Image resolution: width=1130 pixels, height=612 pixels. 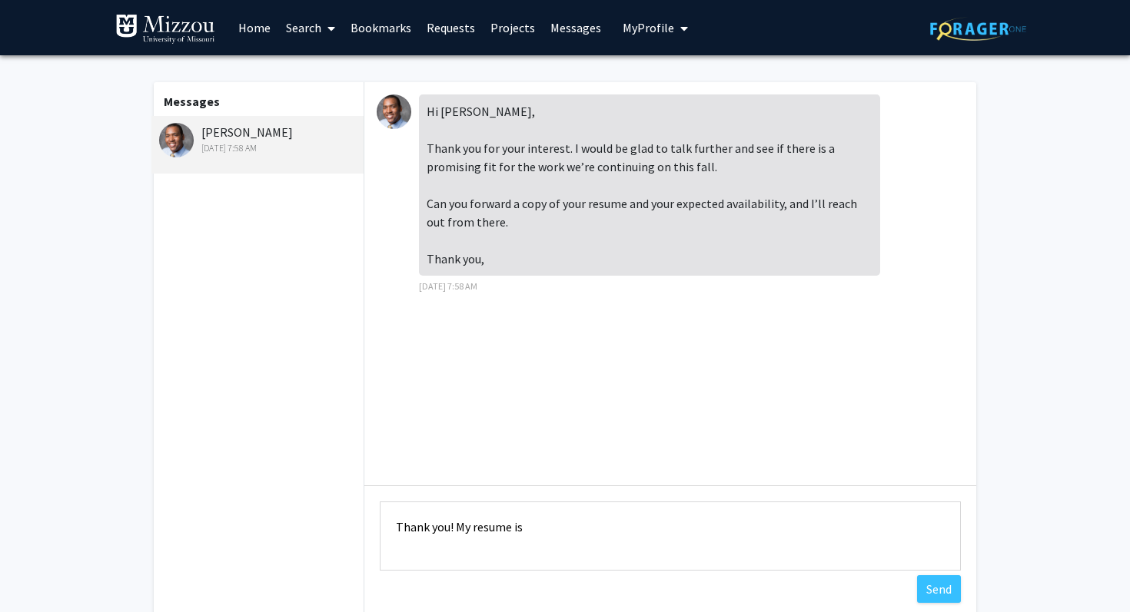 I want to click on img: ForagerOne Logo, so click(x=977, y=28).